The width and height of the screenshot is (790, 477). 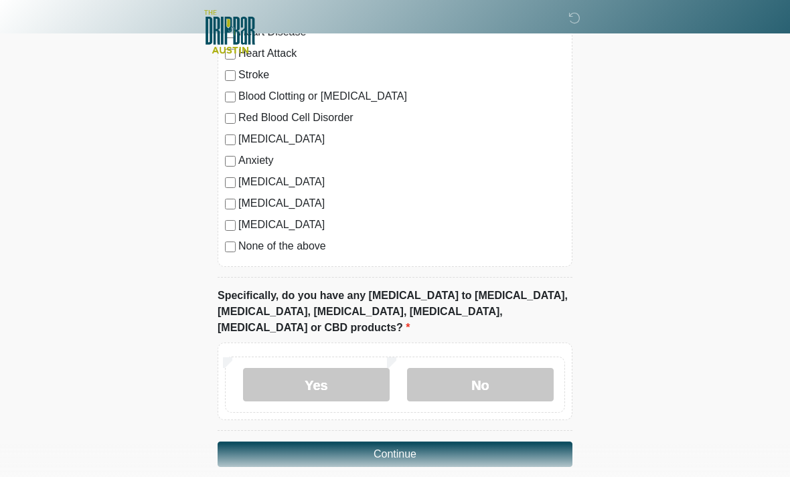 What do you see at coordinates (230, 118) in the screenshot?
I see `input: Red Blood Cell Disorder` at bounding box center [230, 118].